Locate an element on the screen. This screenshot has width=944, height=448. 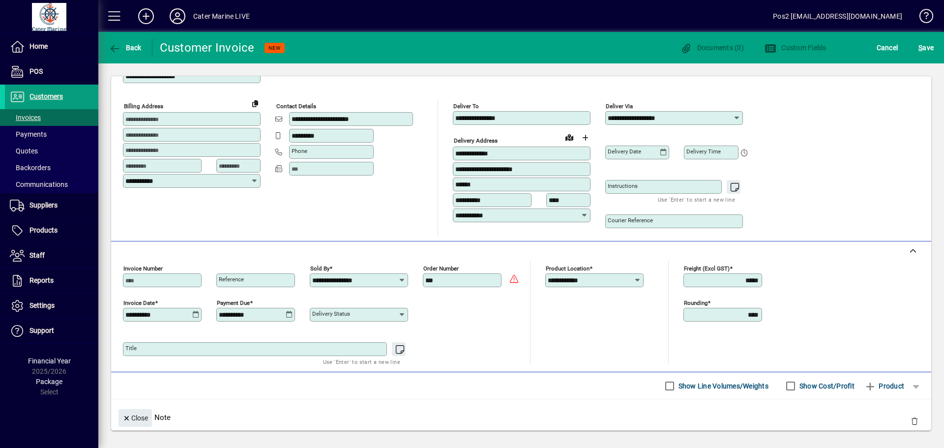
mat-label: Freight (excl GST) is located at coordinates (706, 268).